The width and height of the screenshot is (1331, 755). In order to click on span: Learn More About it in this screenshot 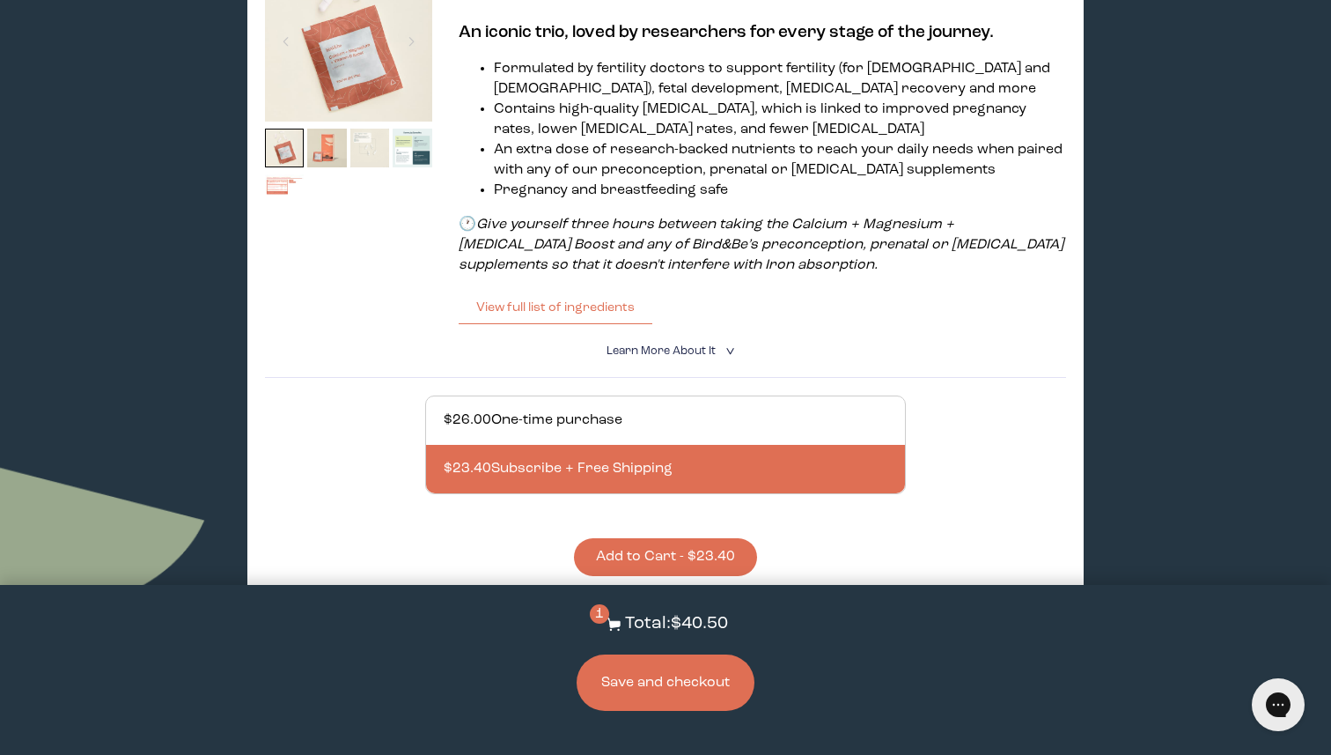, I will do `click(661, 350)`.